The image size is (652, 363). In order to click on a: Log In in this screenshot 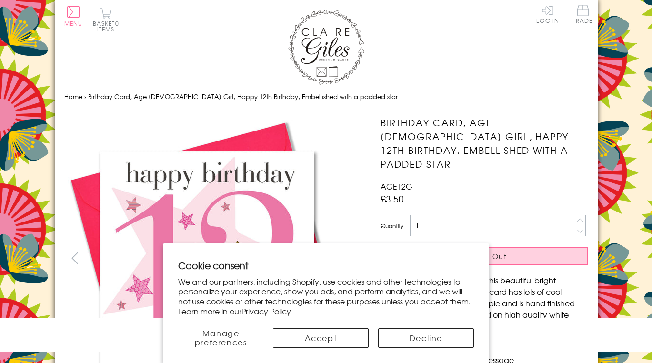, I will do `click(548, 14)`.